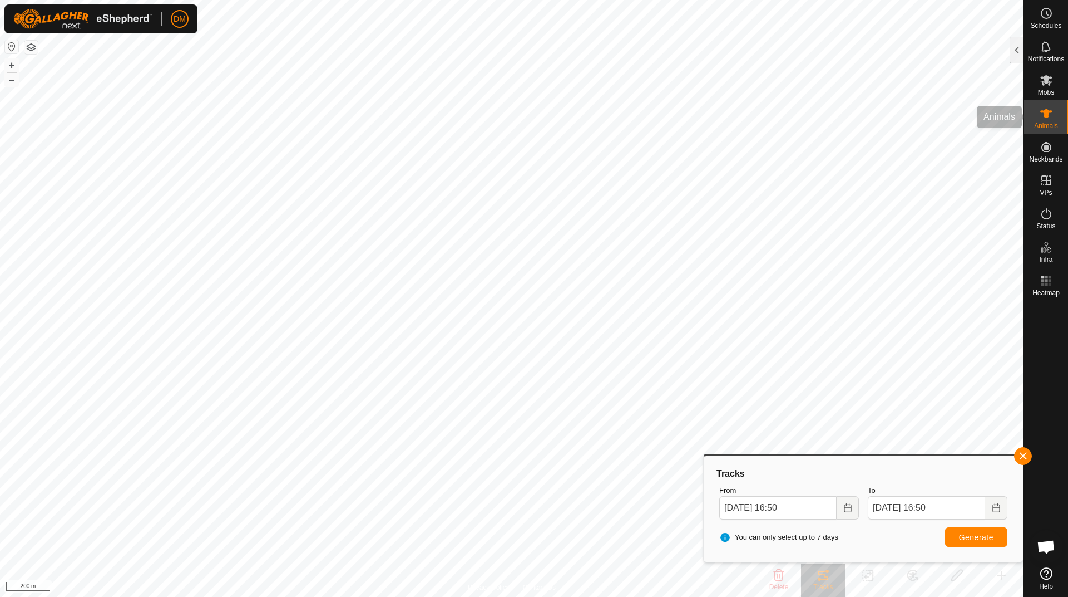  What do you see at coordinates (977, 537) in the screenshot?
I see `span: Generate` at bounding box center [977, 537].